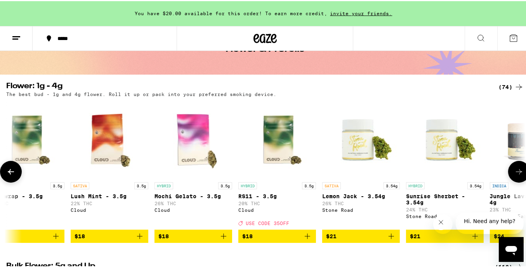  What do you see at coordinates (362, 12) in the screenshot?
I see `span: invite your friends.` at bounding box center [362, 12].